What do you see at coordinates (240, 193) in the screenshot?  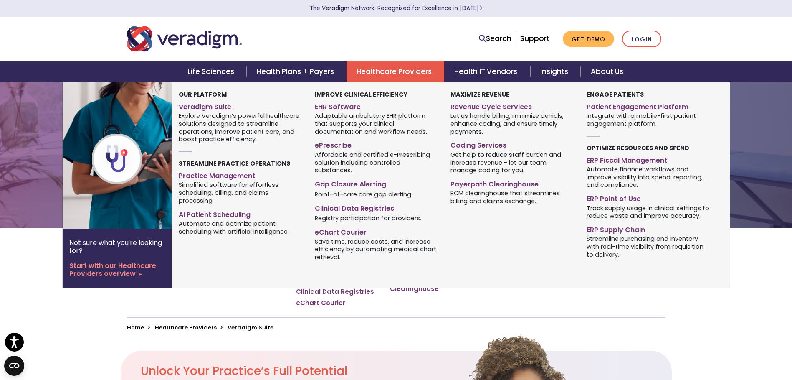 I see `span: Simplified software for effortless scheduling, billing, and claims processing.` at bounding box center [240, 193].